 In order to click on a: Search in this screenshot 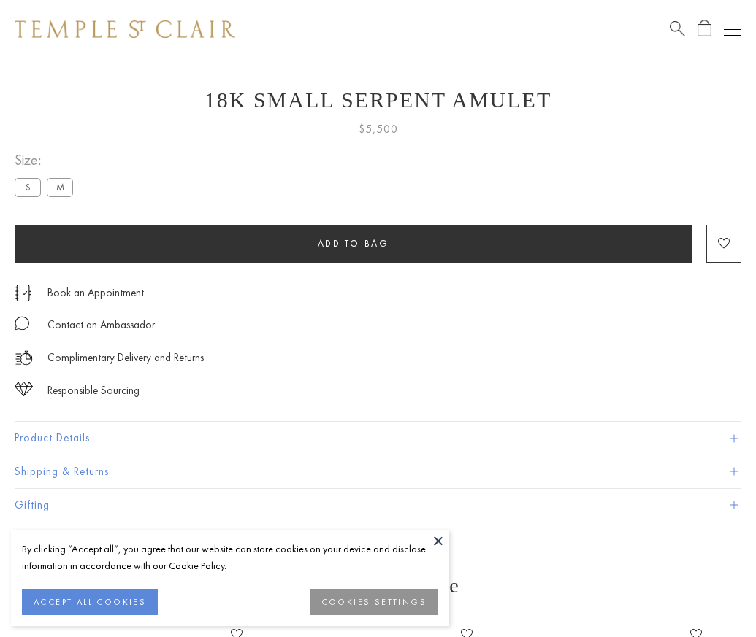, I will do `click(677, 28)`.